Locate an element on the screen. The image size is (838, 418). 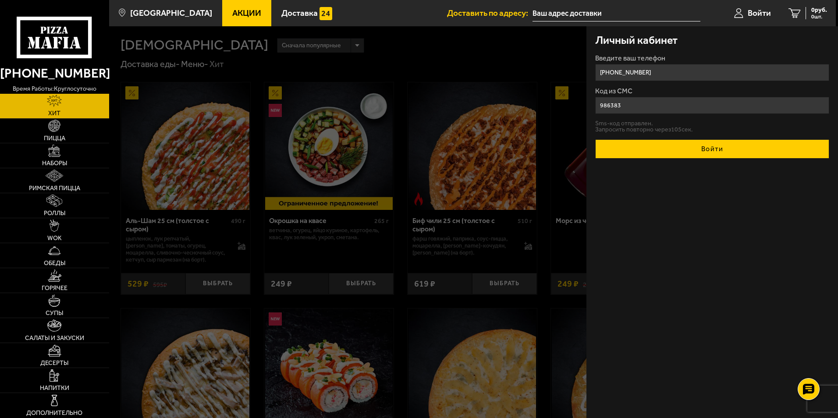
span: Войти is located at coordinates (759, 13).